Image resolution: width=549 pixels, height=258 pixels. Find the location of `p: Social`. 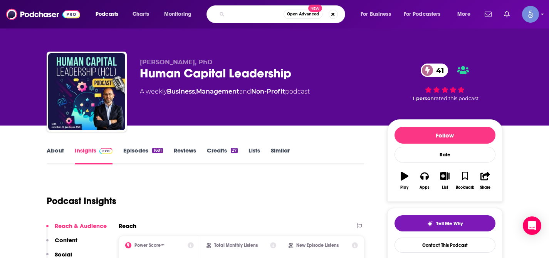

p: Social is located at coordinates (63, 254).